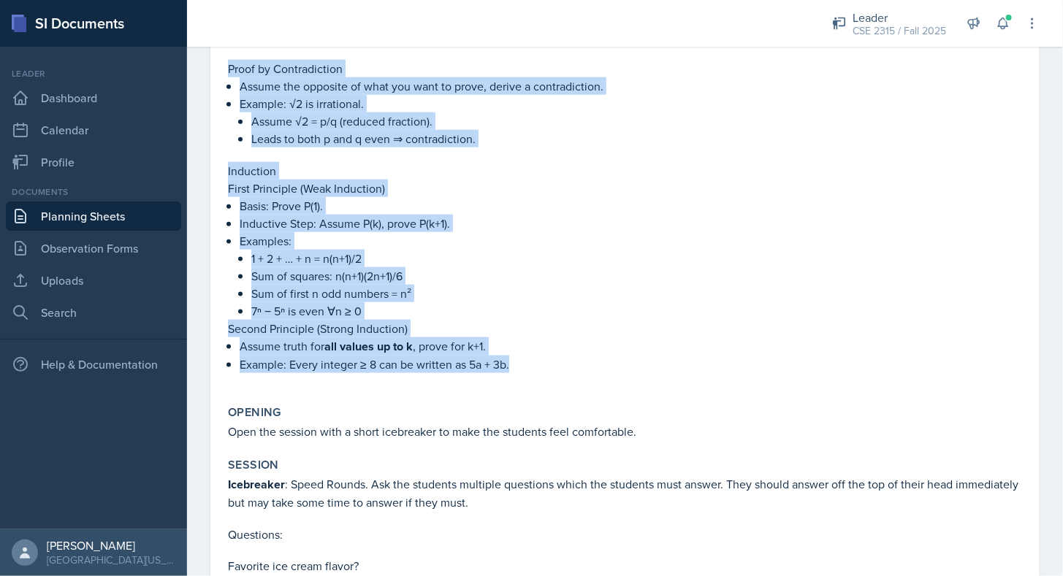 Image resolution: width=1063 pixels, height=576 pixels. Describe the element at coordinates (368, 346) in the screenshot. I see `strong: all values up to k` at that location.